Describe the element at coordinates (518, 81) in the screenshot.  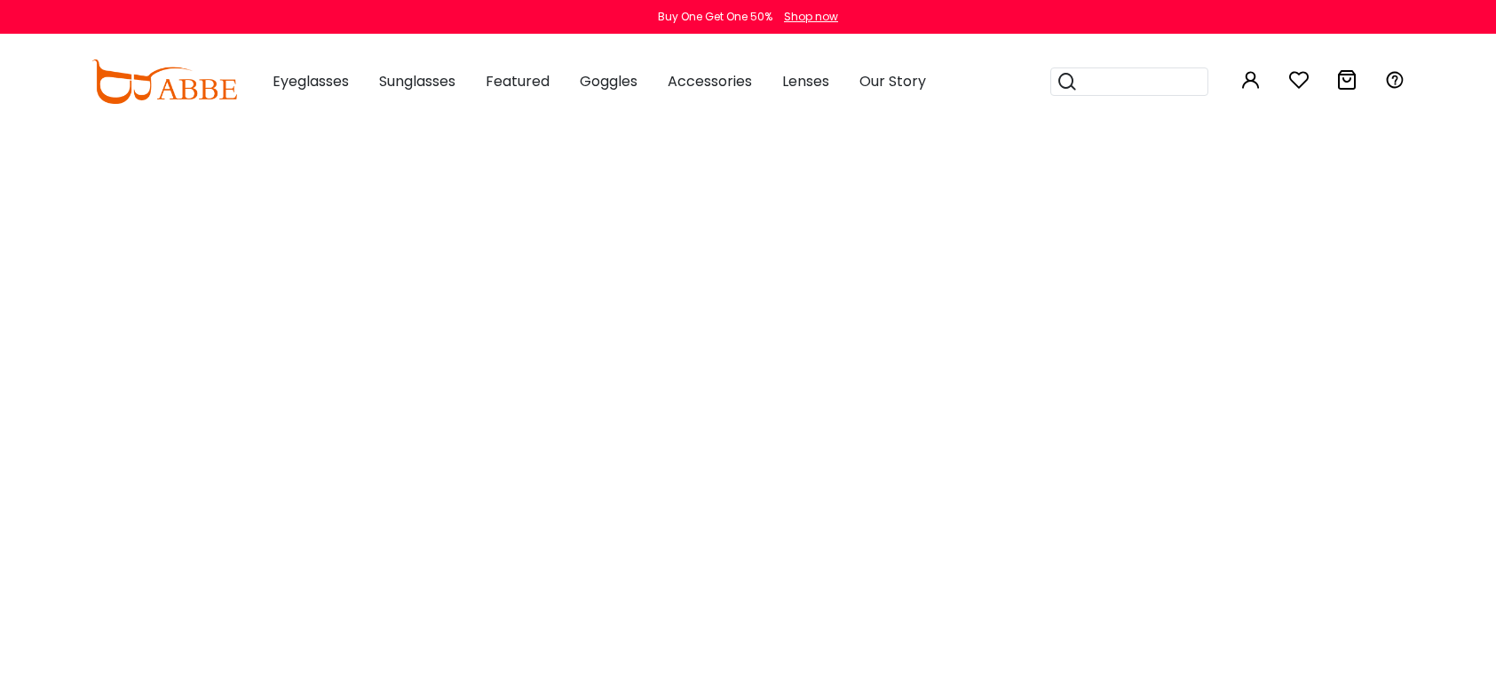
I see `span: Featured` at that location.